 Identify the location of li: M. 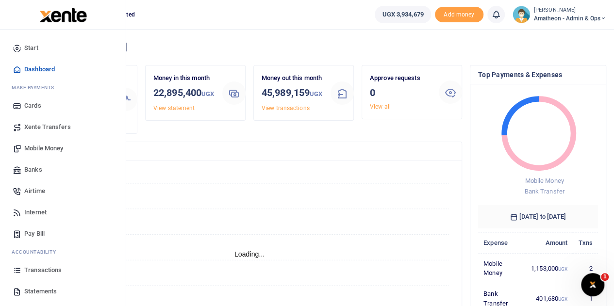
(63, 87).